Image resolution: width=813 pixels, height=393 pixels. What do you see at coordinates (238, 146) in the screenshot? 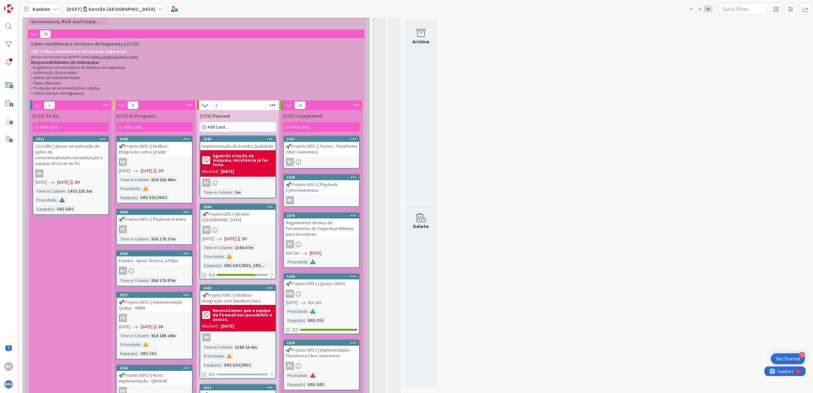
I see `div: Implementação do Eramba Qualidade` at bounding box center [238, 146].